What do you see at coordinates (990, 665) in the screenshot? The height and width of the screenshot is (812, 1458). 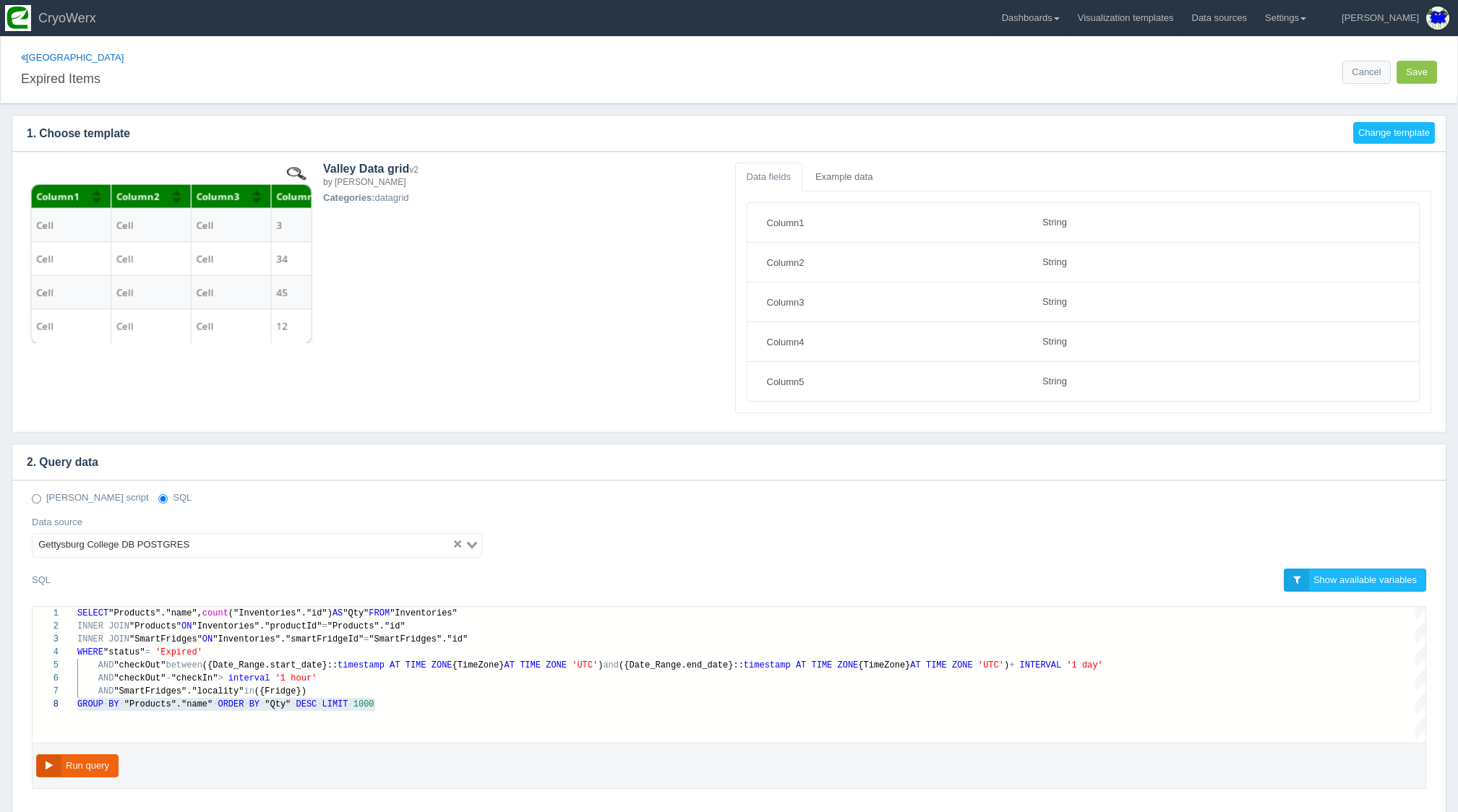 I see `span: 'UTC'` at bounding box center [990, 665].